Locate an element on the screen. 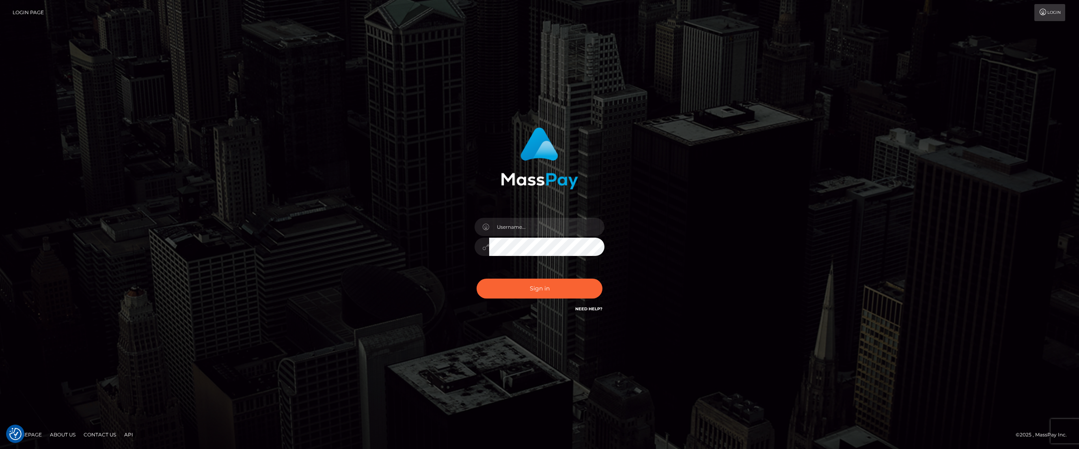 Image resolution: width=1079 pixels, height=449 pixels. a: Need Help? is located at coordinates (588, 309).